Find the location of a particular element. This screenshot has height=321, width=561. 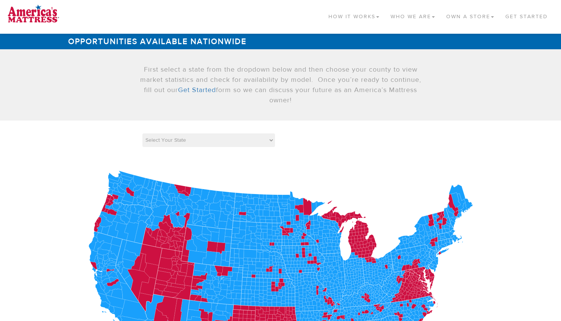

a: Own a Store is located at coordinates (470, 15).